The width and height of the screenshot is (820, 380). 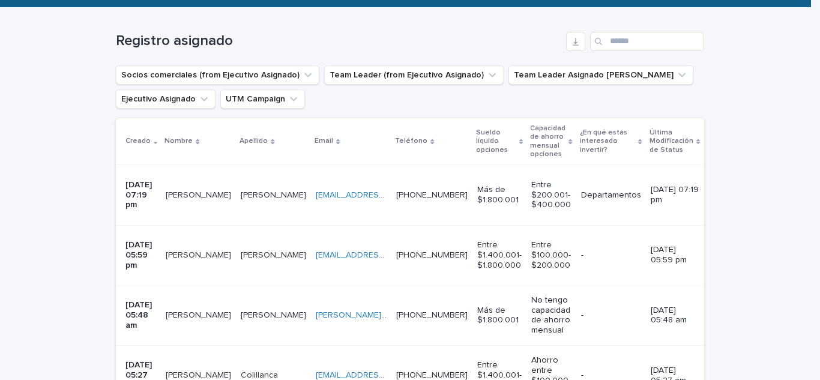 I want to click on p: Odair cardona, so click(x=199, y=254).